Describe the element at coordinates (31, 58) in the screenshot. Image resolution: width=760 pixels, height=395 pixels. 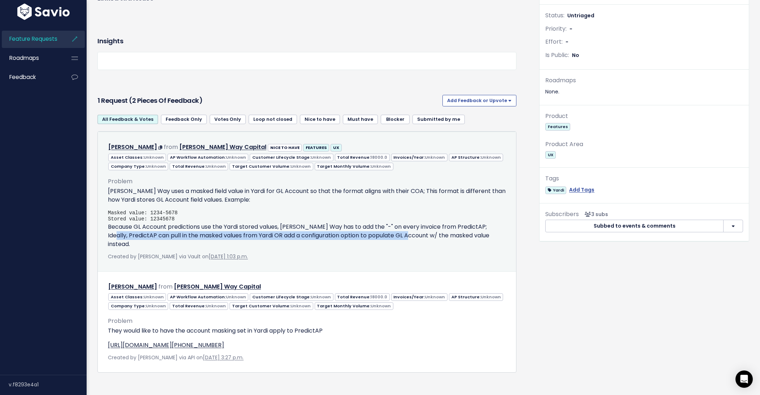
I see `a: Roadmaps` at that location.